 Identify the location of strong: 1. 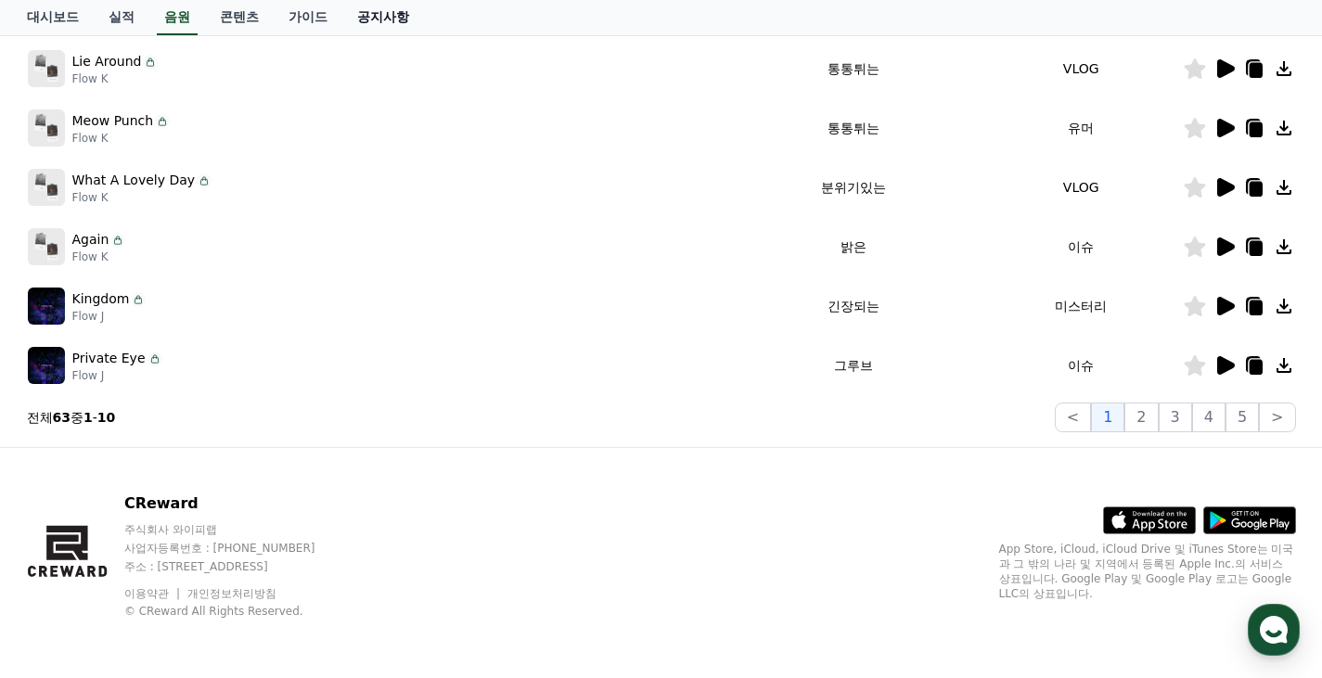
(88, 417).